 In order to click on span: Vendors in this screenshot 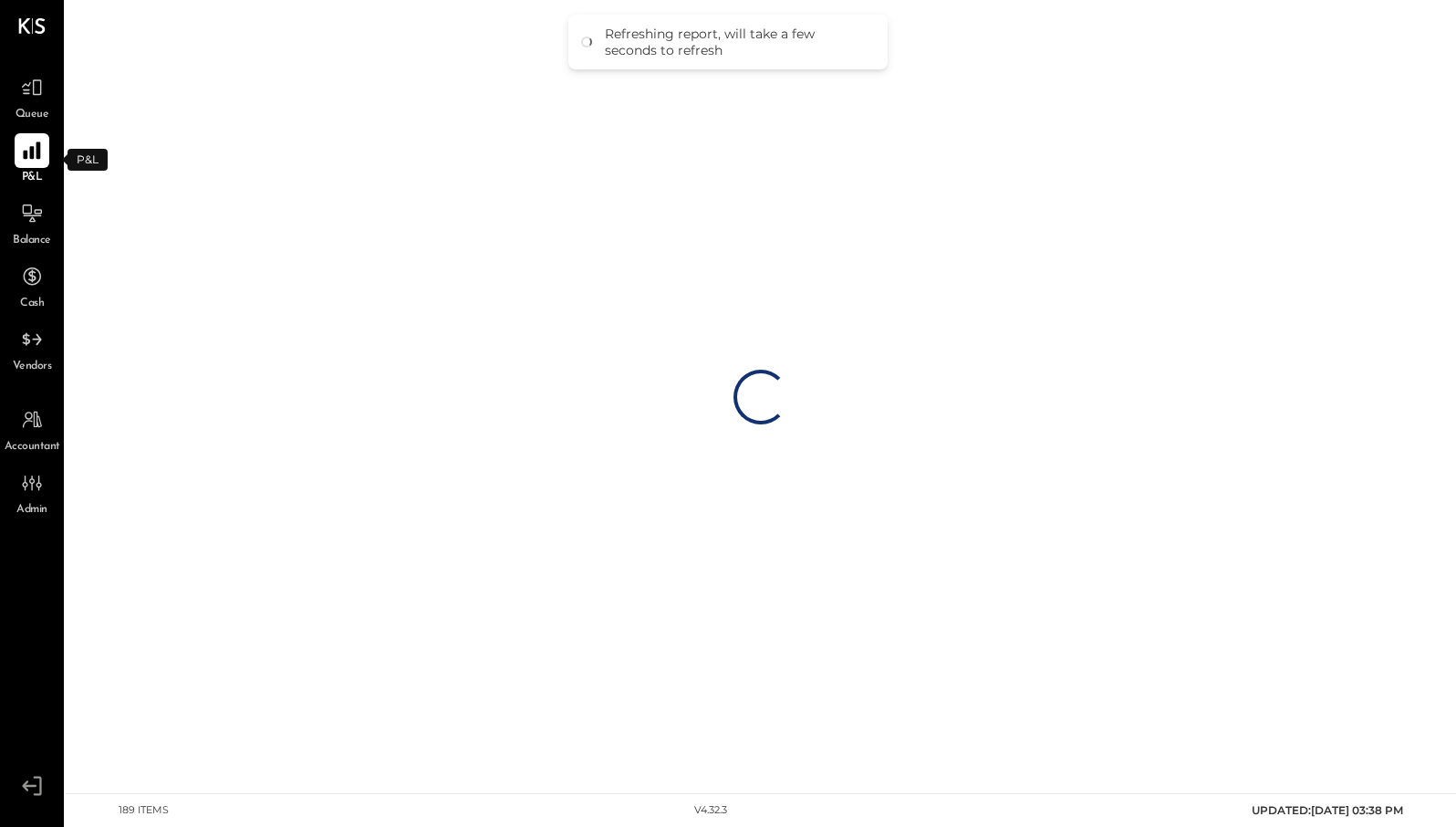, I will do `click(32, 367)`.